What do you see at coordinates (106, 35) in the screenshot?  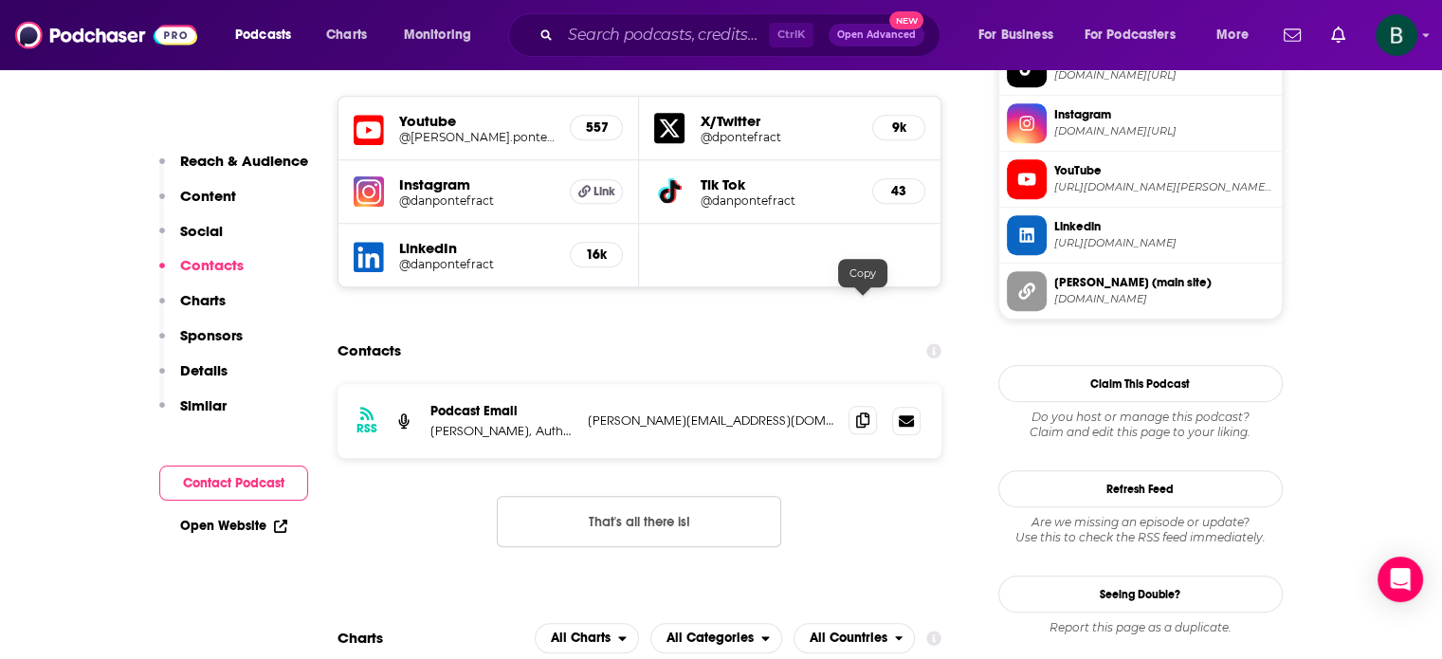 I see `a: Podchaser - Follow, Share and Rate Podcasts` at bounding box center [106, 35].